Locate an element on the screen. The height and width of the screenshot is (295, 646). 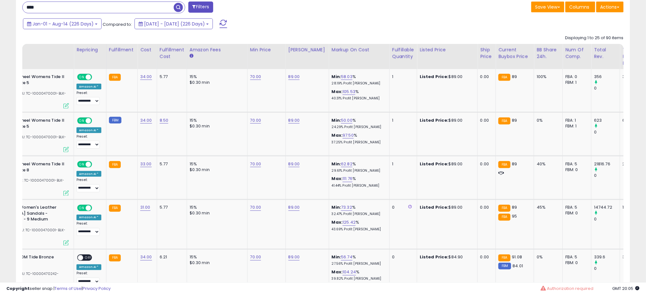
div: 623 is located at coordinates (607, 120).